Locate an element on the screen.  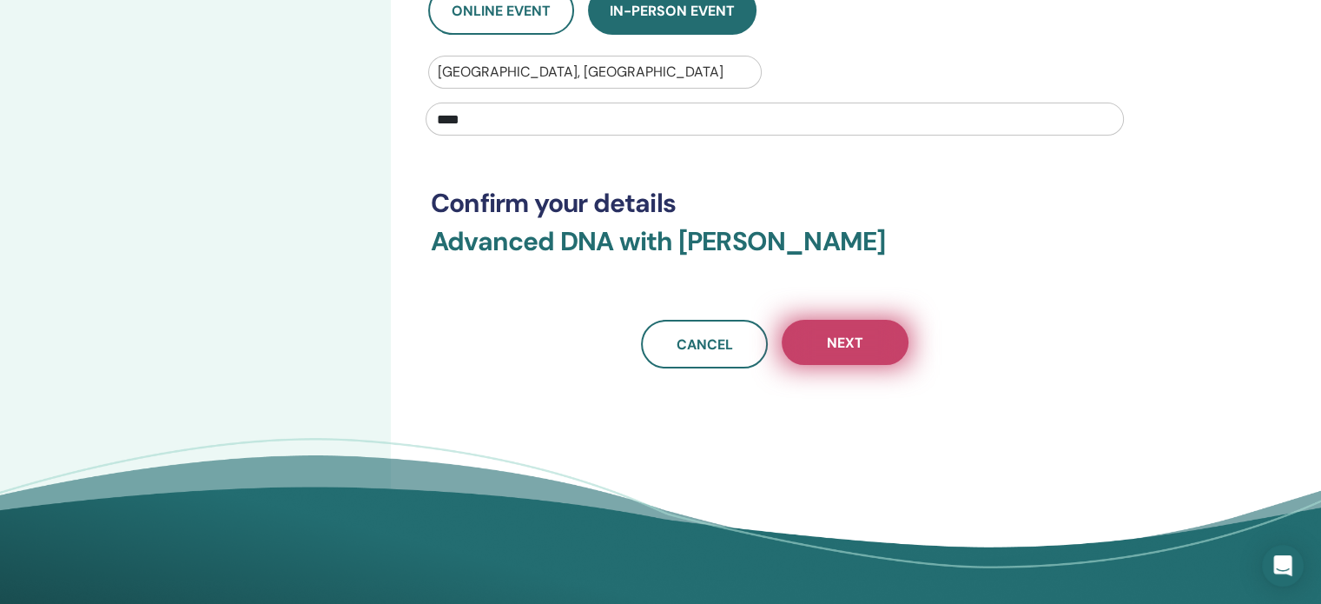
button: Next is located at coordinates (845, 342).